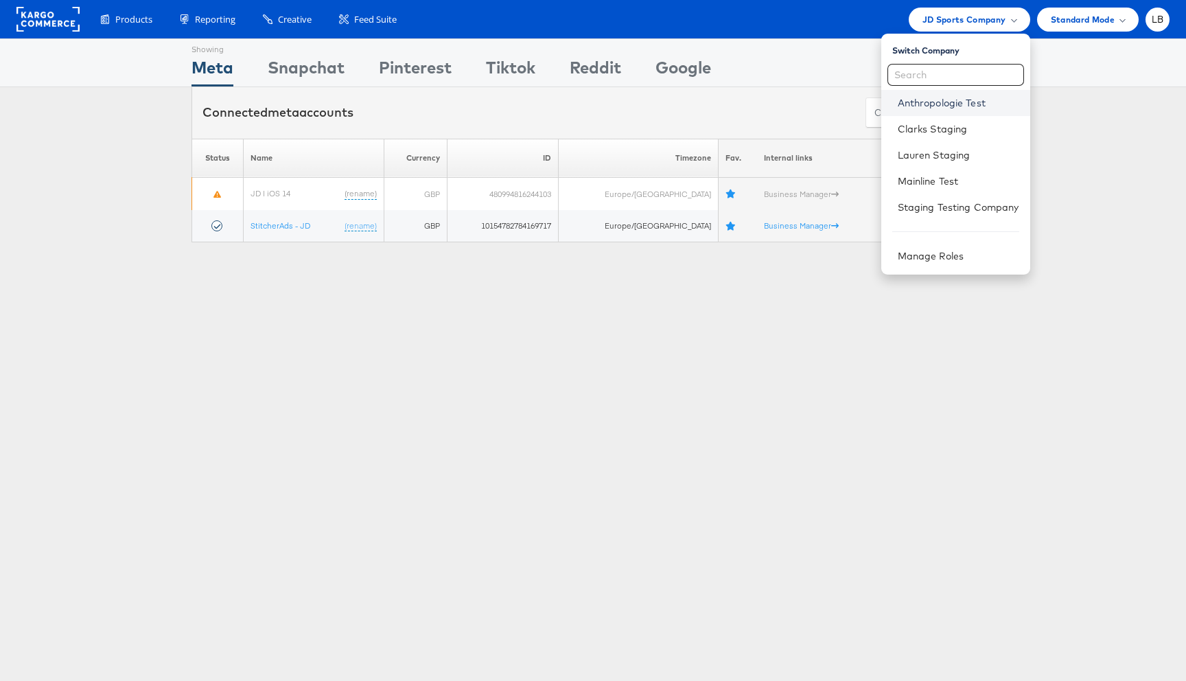 This screenshot has height=681, width=1186. What do you see at coordinates (925, 113) in the screenshot?
I see `button: ConnectmetaAccounts` at bounding box center [925, 113].